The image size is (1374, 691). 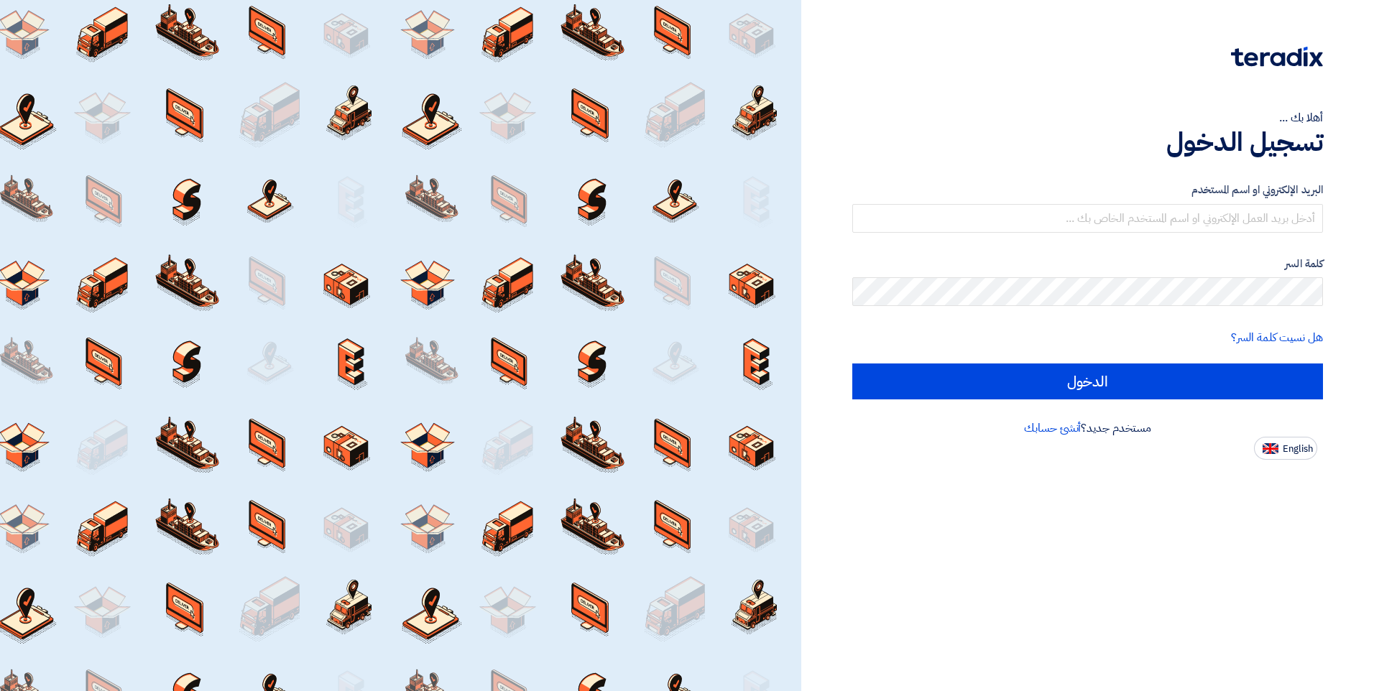 I want to click on a: هل نسيت كلمة السر؟, so click(x=1277, y=338).